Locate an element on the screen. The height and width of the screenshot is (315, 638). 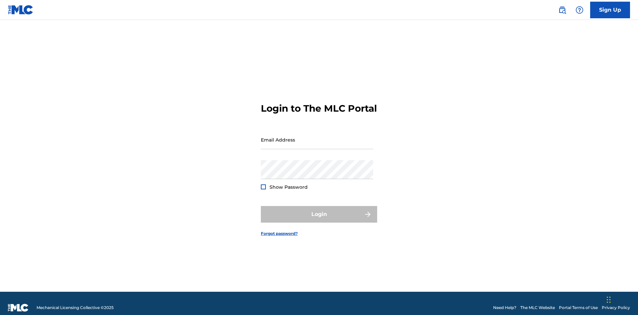
img: help is located at coordinates (580, 10).